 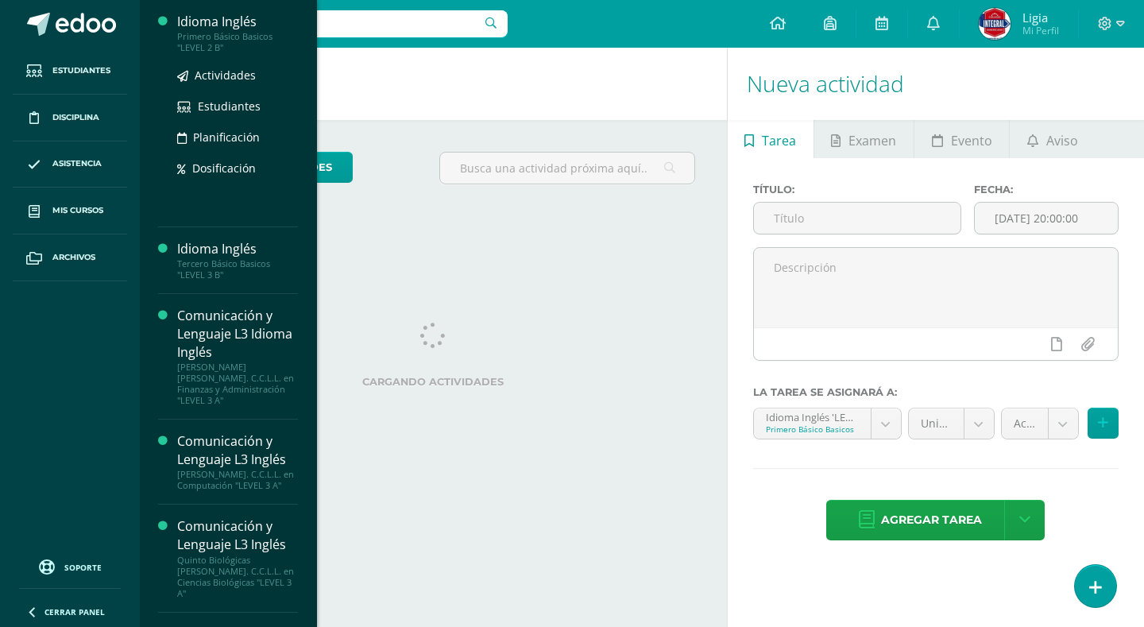 I want to click on span: Planificación, so click(x=226, y=137).